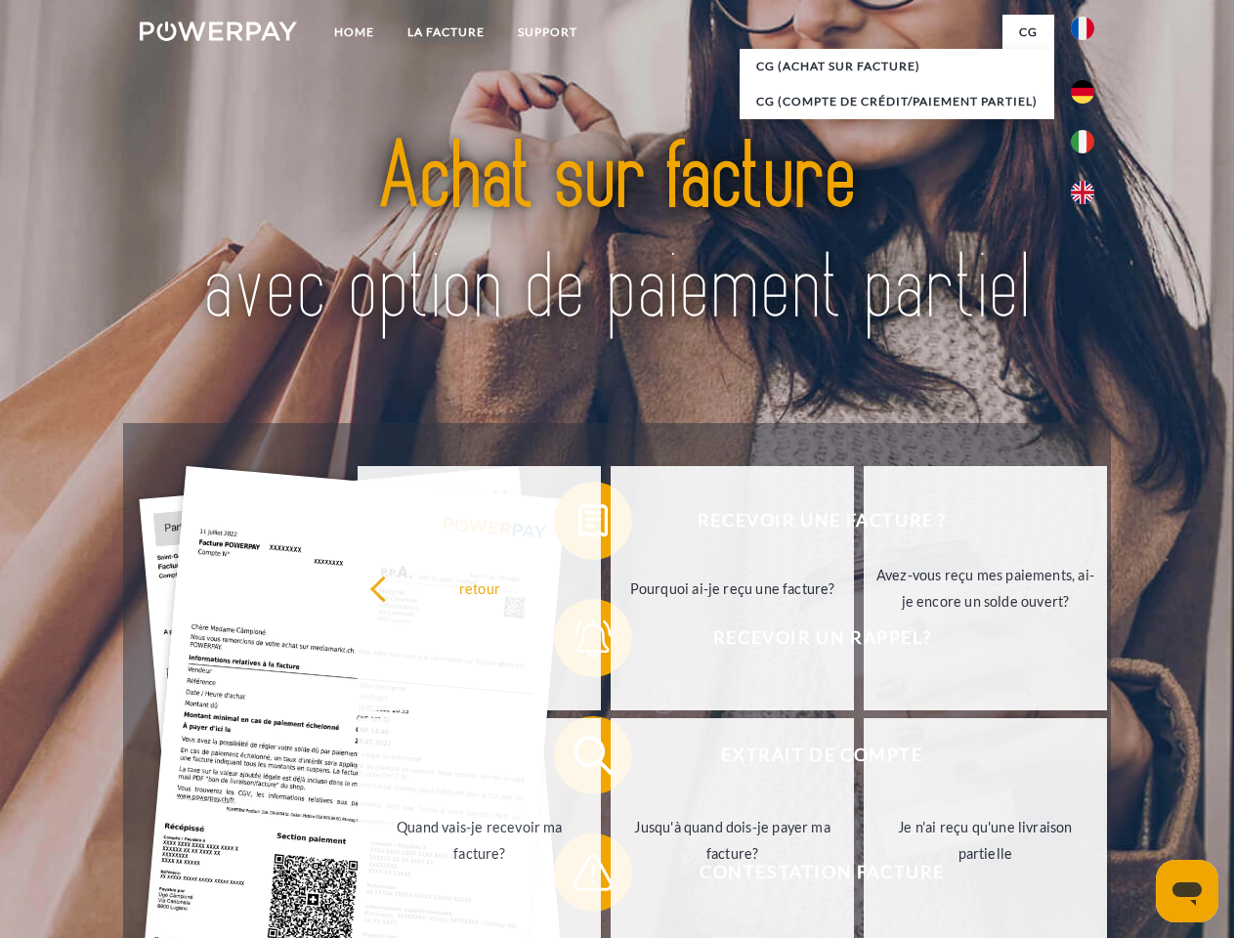  I want to click on img: de, so click(1083, 92).